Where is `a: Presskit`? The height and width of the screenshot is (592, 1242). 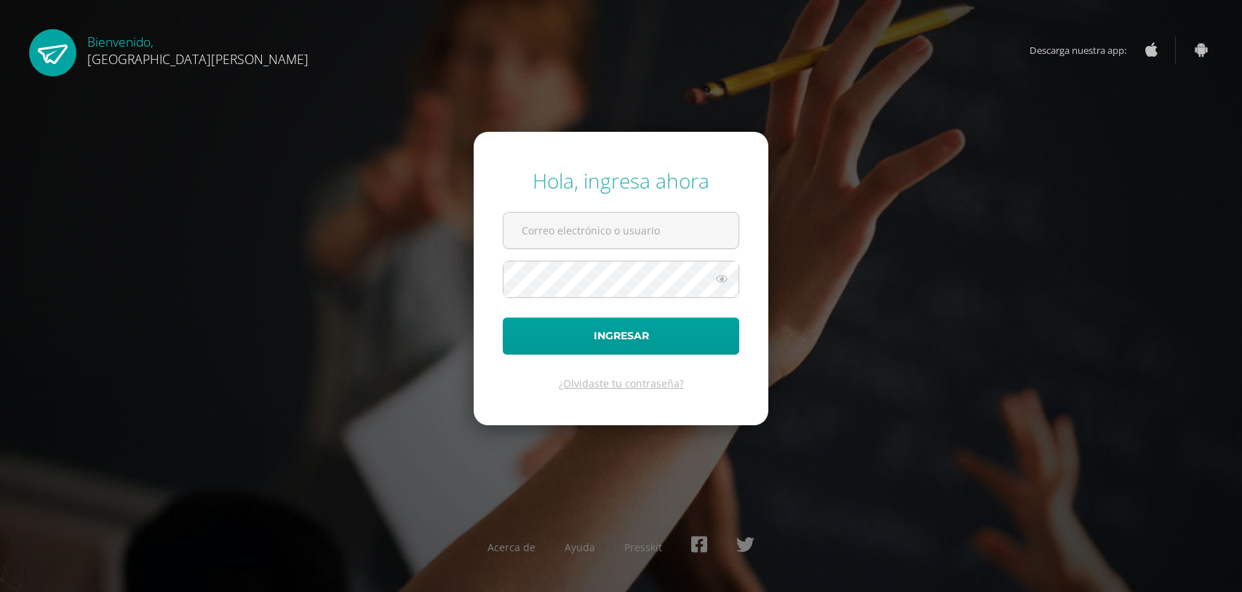 a: Presskit is located at coordinates (643, 546).